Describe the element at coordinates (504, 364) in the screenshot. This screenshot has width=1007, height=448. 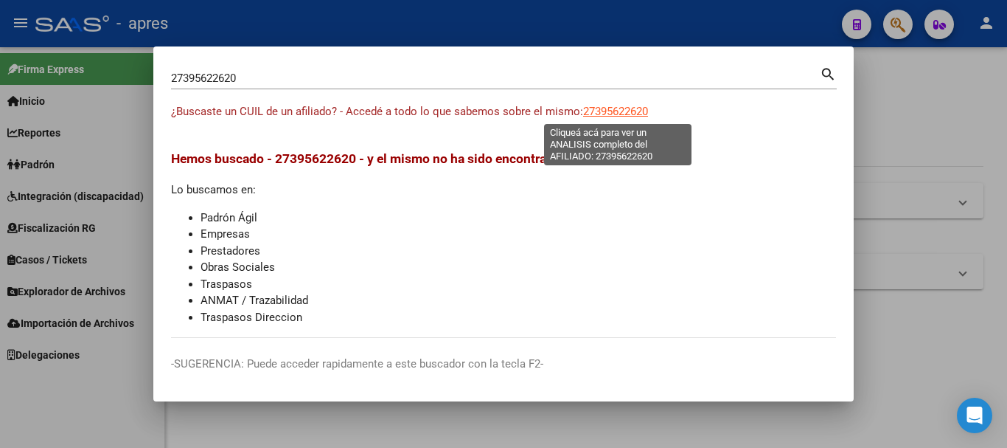
I see `p: -SUGERENCIA: Puede acceder rapidamente a este buscador con la tecla F2-` at that location.